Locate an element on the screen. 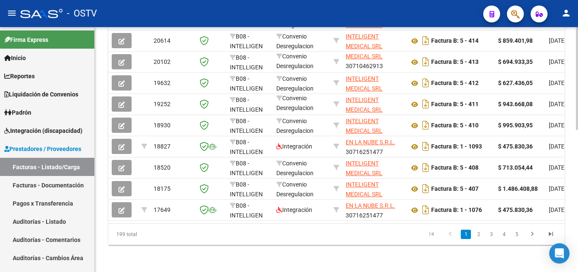 This screenshot has width=578, height=272. a: 1 is located at coordinates (466, 234).